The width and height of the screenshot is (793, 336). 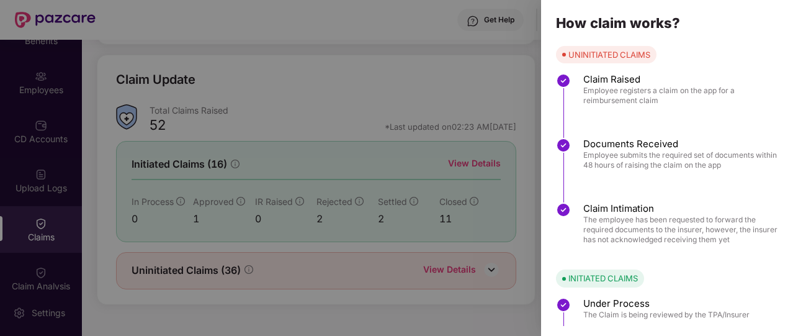 What do you see at coordinates (682, 230) in the screenshot?
I see `span: The employee has been requested to forward the required documents to the insurer, however, the in...` at bounding box center [682, 230].